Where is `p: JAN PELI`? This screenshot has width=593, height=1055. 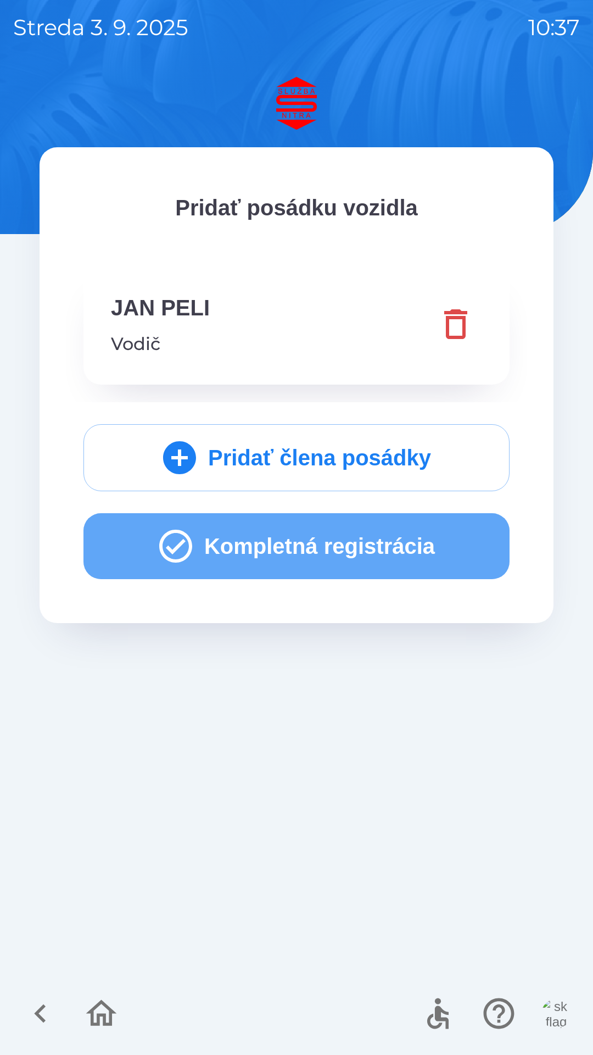 p: JAN PELI is located at coordinates (160, 308).